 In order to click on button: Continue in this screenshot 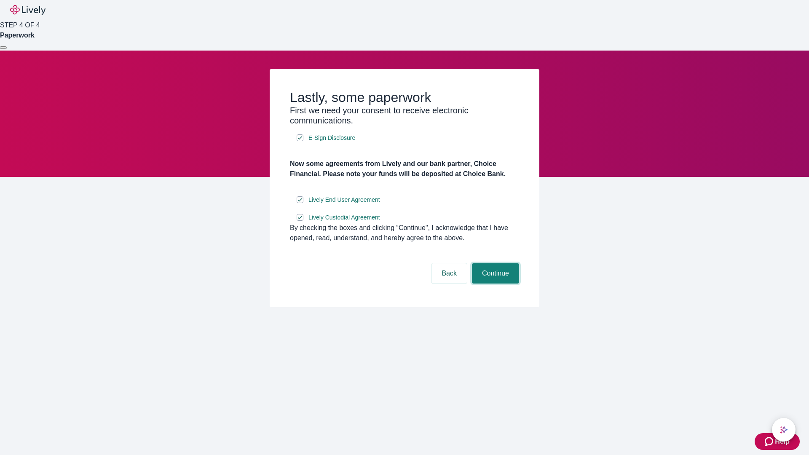, I will do `click(495, 273)`.